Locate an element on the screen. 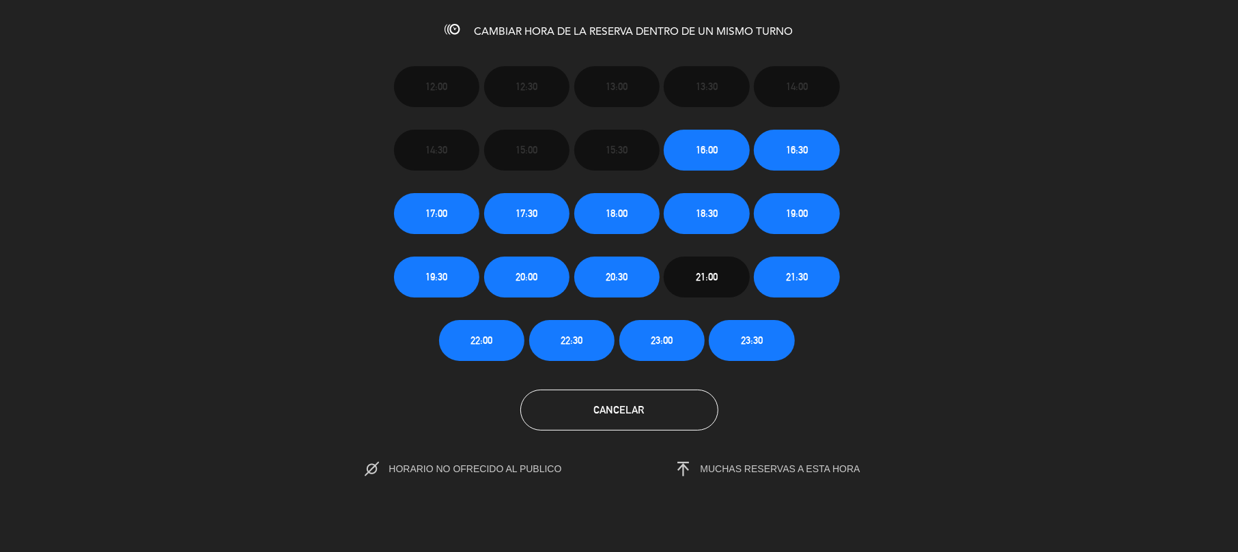 Image resolution: width=1238 pixels, height=552 pixels. button: Cancelar is located at coordinates (619, 410).